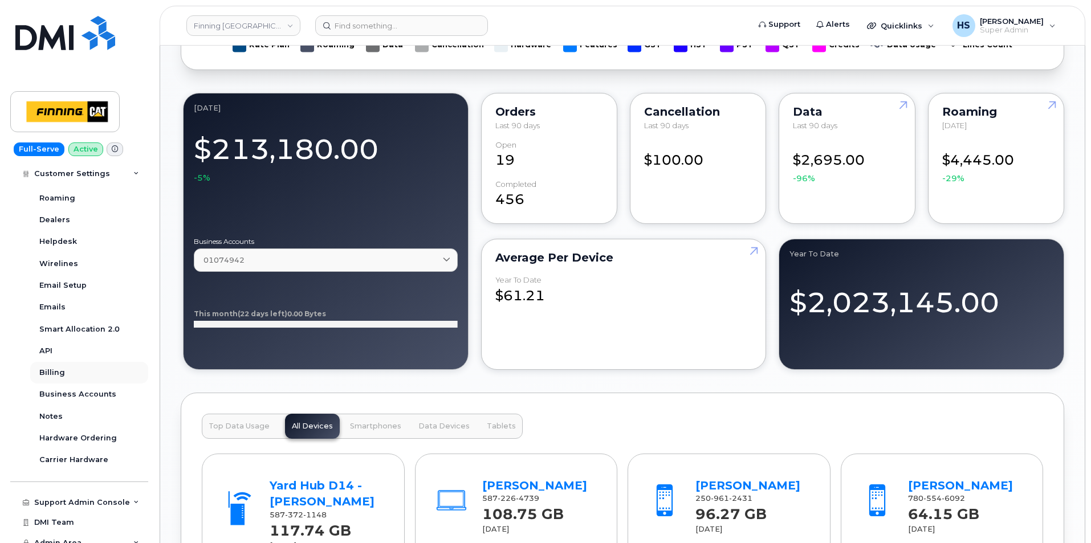  I want to click on span: Tablets, so click(501, 427).